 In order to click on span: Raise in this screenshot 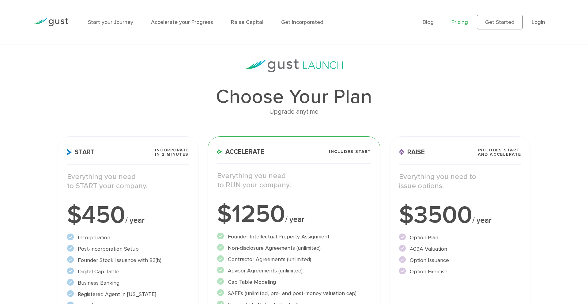, I will do `click(412, 152)`.